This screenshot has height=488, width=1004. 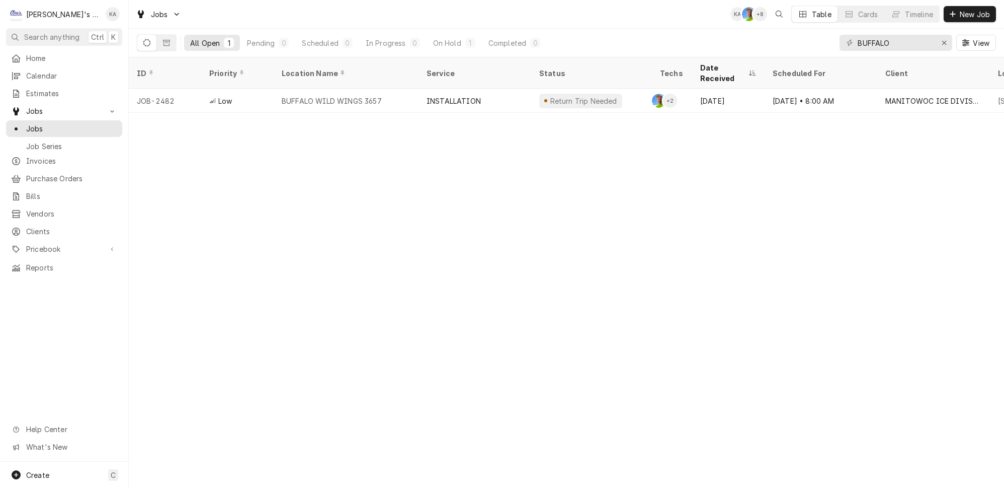 I want to click on div: Pending, so click(x=261, y=43).